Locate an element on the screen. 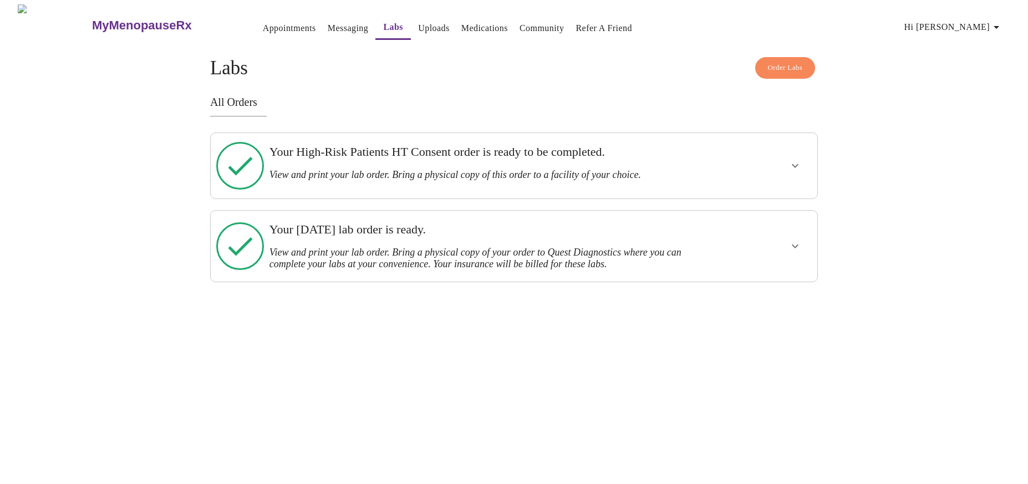  button: Appointments is located at coordinates (289, 28).